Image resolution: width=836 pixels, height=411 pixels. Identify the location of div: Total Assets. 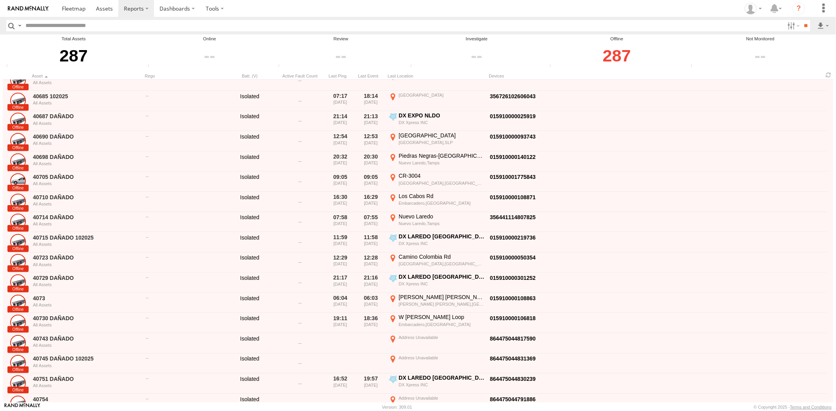
(73, 39).